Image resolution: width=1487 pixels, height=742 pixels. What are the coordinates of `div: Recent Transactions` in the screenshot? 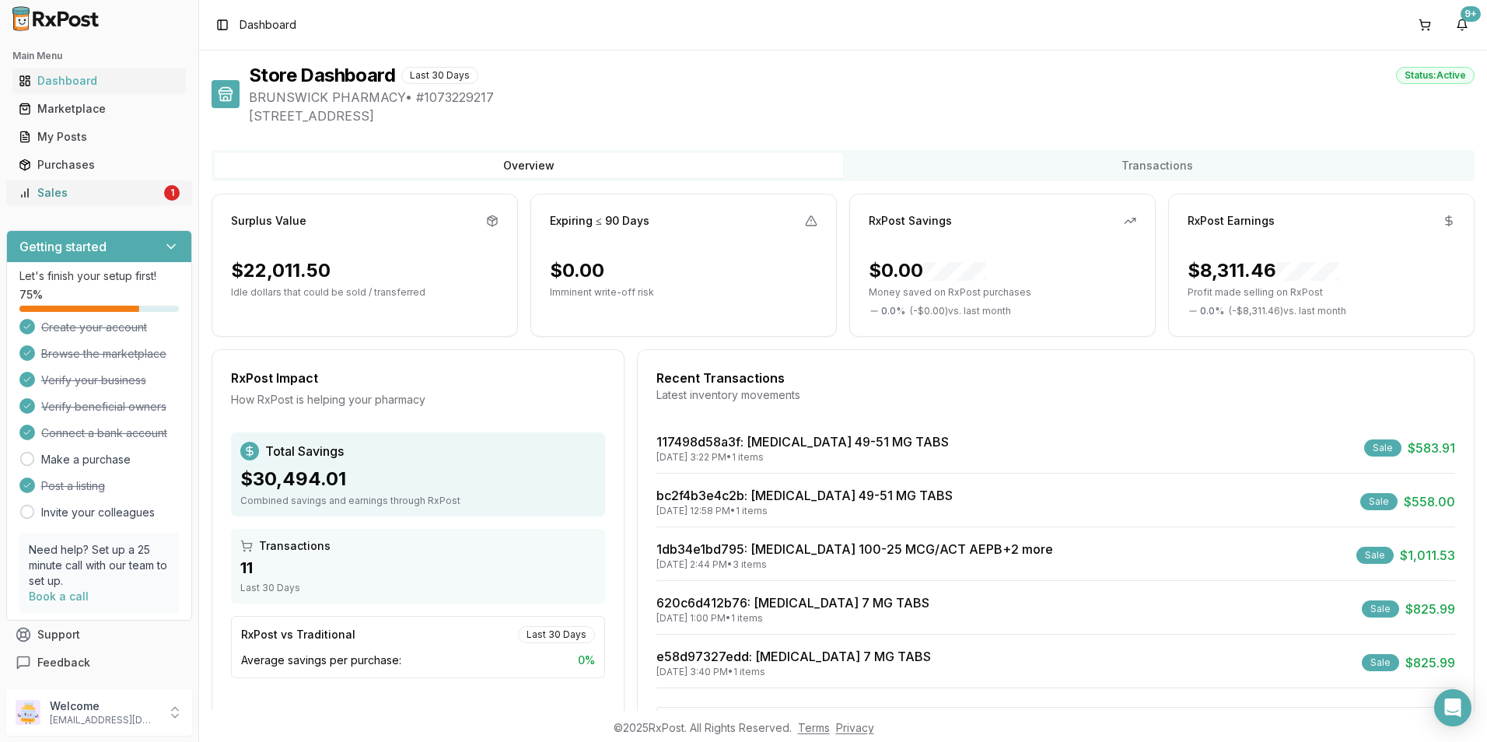 It's located at (1055, 378).